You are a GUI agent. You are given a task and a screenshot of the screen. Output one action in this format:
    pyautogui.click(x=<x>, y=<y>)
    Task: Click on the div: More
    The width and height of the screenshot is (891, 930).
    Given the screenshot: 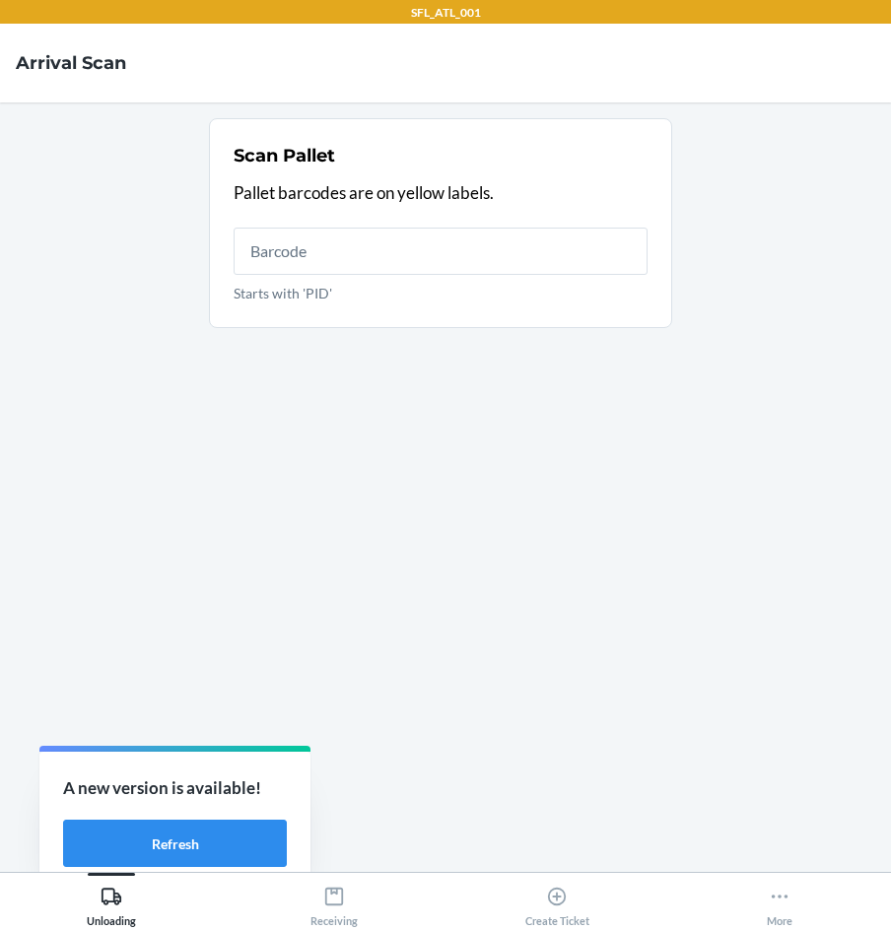 What is the action you would take?
    pyautogui.click(x=779, y=902)
    